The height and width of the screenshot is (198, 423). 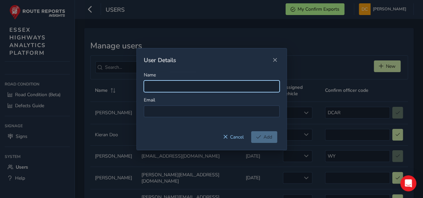 What do you see at coordinates (207, 60) in the screenshot?
I see `div: User Details` at bounding box center [207, 60].